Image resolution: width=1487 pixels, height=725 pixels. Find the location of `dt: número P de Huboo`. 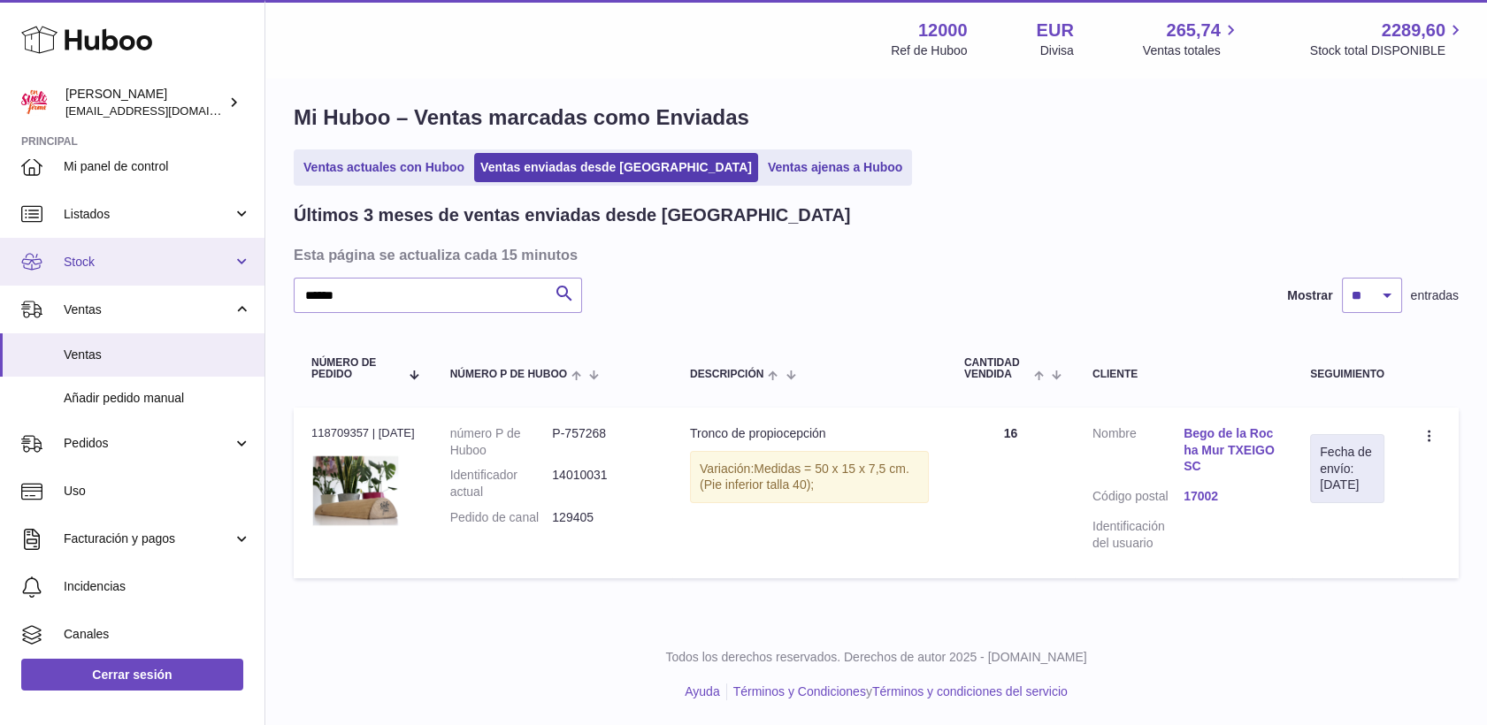

dt: número P de Huboo is located at coordinates (501, 442).